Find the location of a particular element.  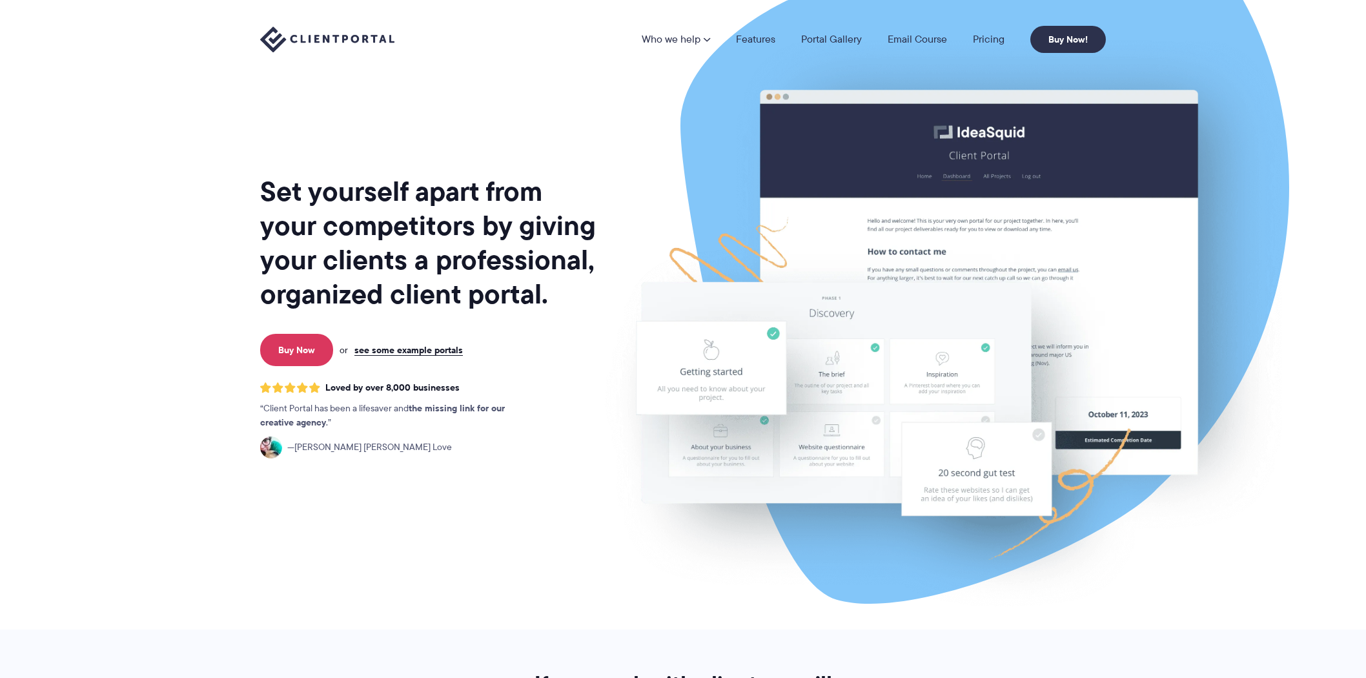

p: Client Portal has been a lifesaver and . is located at coordinates (396, 416).